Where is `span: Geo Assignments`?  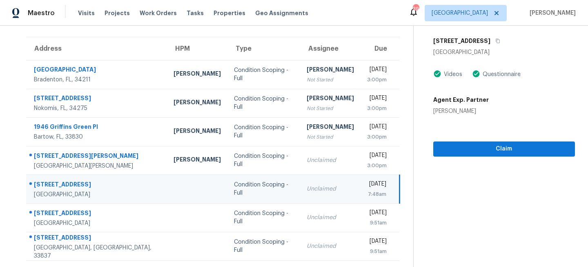 span: Geo Assignments is located at coordinates (282, 13).